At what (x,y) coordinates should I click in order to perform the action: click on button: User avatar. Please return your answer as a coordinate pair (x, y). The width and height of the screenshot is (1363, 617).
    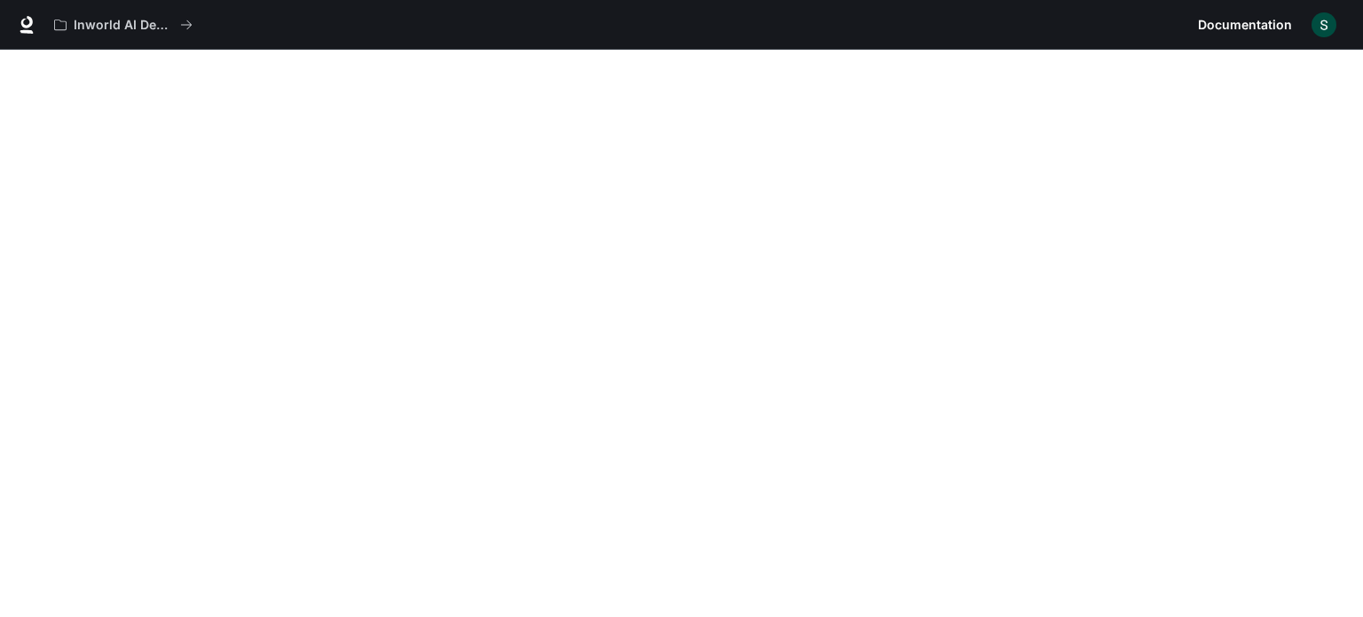
    Looking at the image, I should click on (1324, 25).